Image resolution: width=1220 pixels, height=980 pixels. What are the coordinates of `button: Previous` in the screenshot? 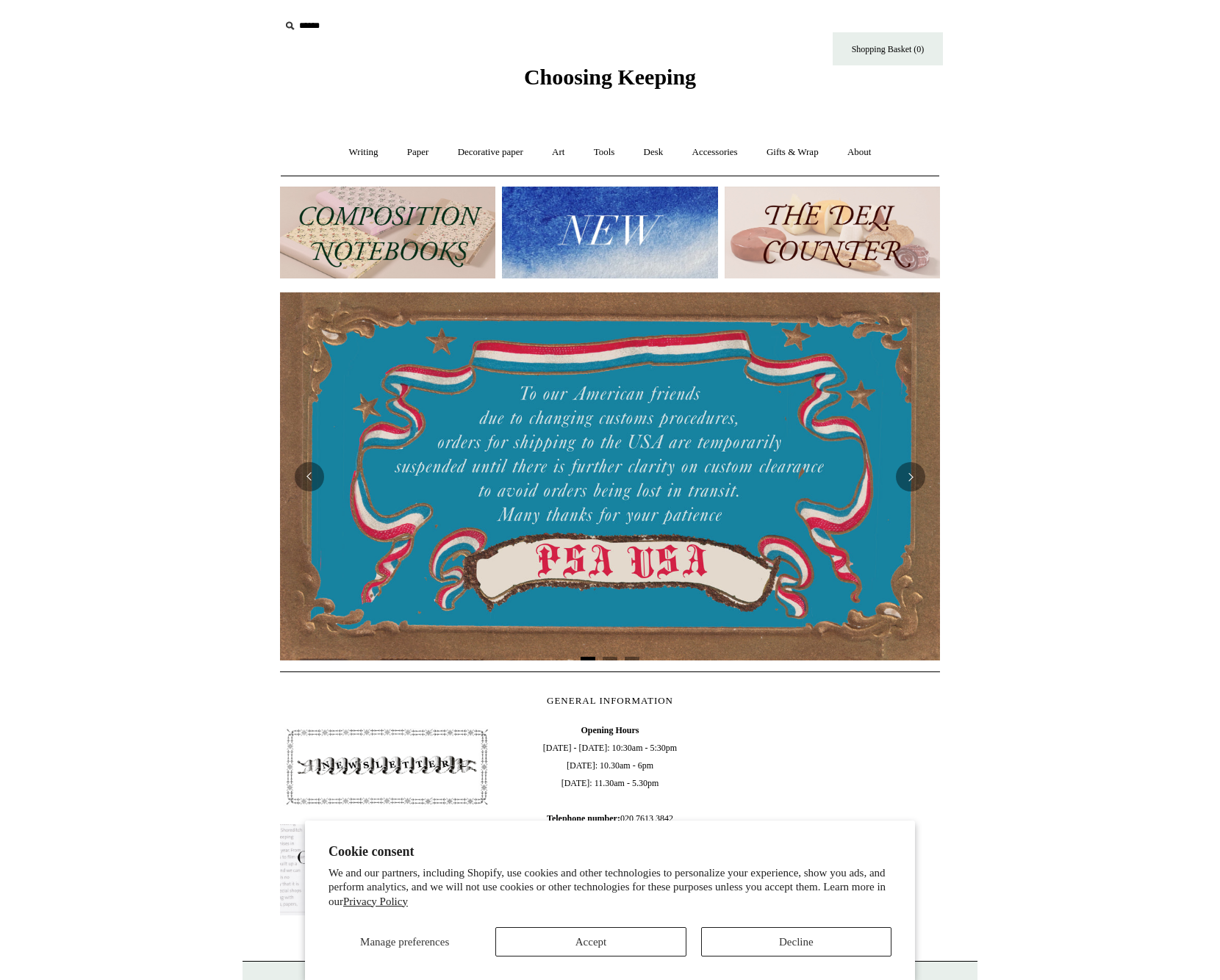 It's located at (309, 476).